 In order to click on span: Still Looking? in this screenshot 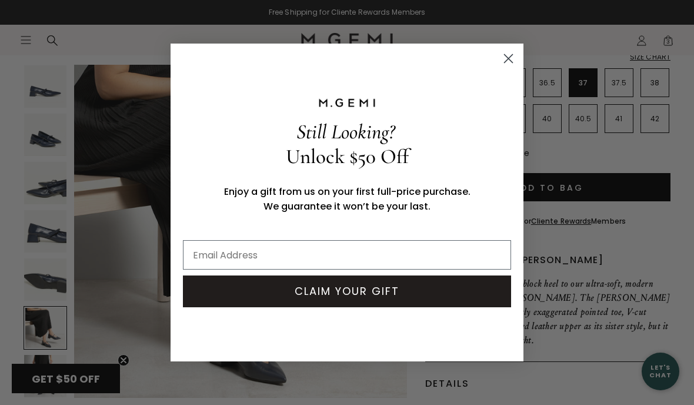, I will do `click(345, 132)`.